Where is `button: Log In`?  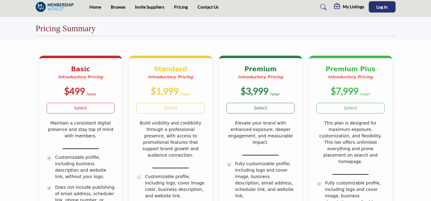
button: Log In is located at coordinates (383, 7).